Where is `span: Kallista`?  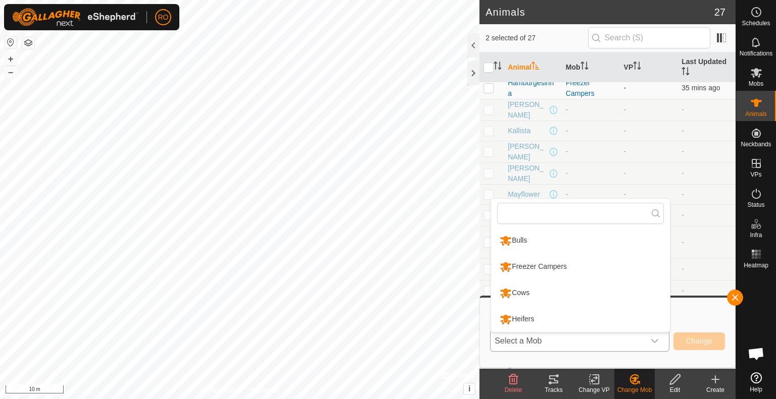
span: Kallista is located at coordinates (519, 131).